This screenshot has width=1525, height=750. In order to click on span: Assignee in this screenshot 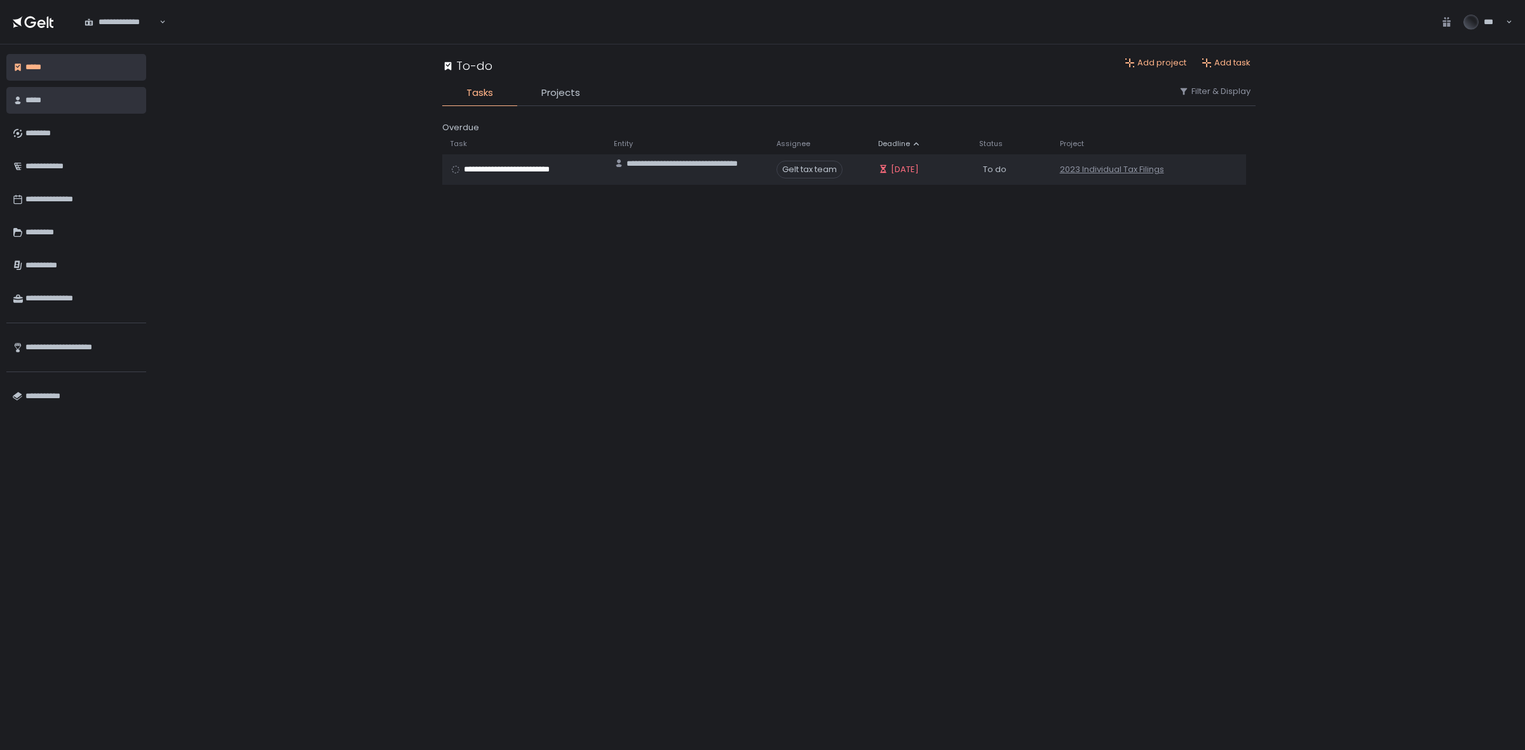, I will do `click(793, 144)`.